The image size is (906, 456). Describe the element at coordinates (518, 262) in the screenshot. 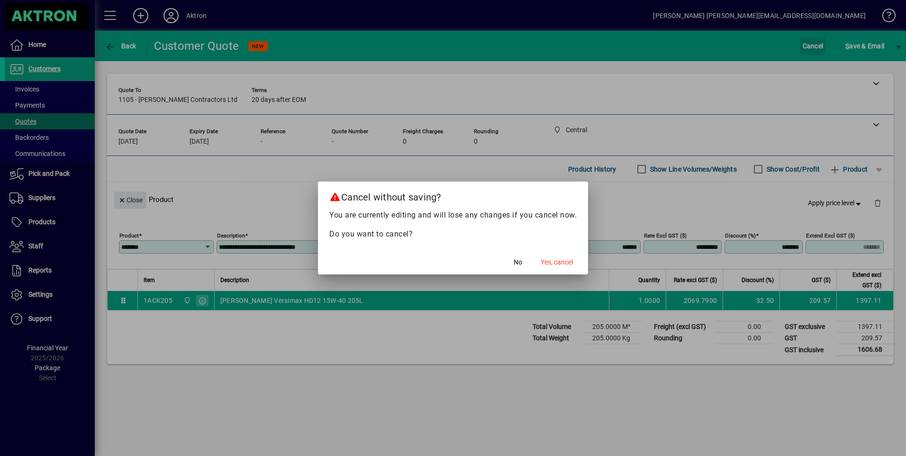

I see `span: No` at that location.